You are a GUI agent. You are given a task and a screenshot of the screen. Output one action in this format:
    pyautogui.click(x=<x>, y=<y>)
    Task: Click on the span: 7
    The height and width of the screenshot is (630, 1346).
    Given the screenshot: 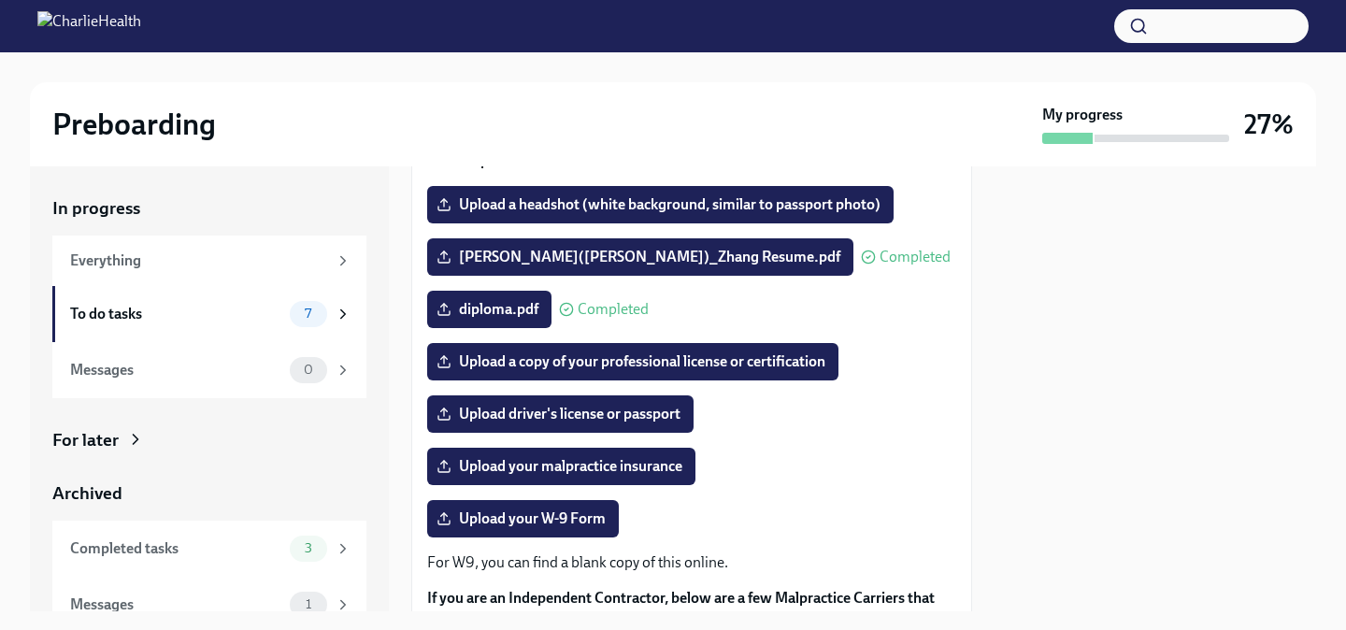 What is the action you would take?
    pyautogui.click(x=308, y=313)
    